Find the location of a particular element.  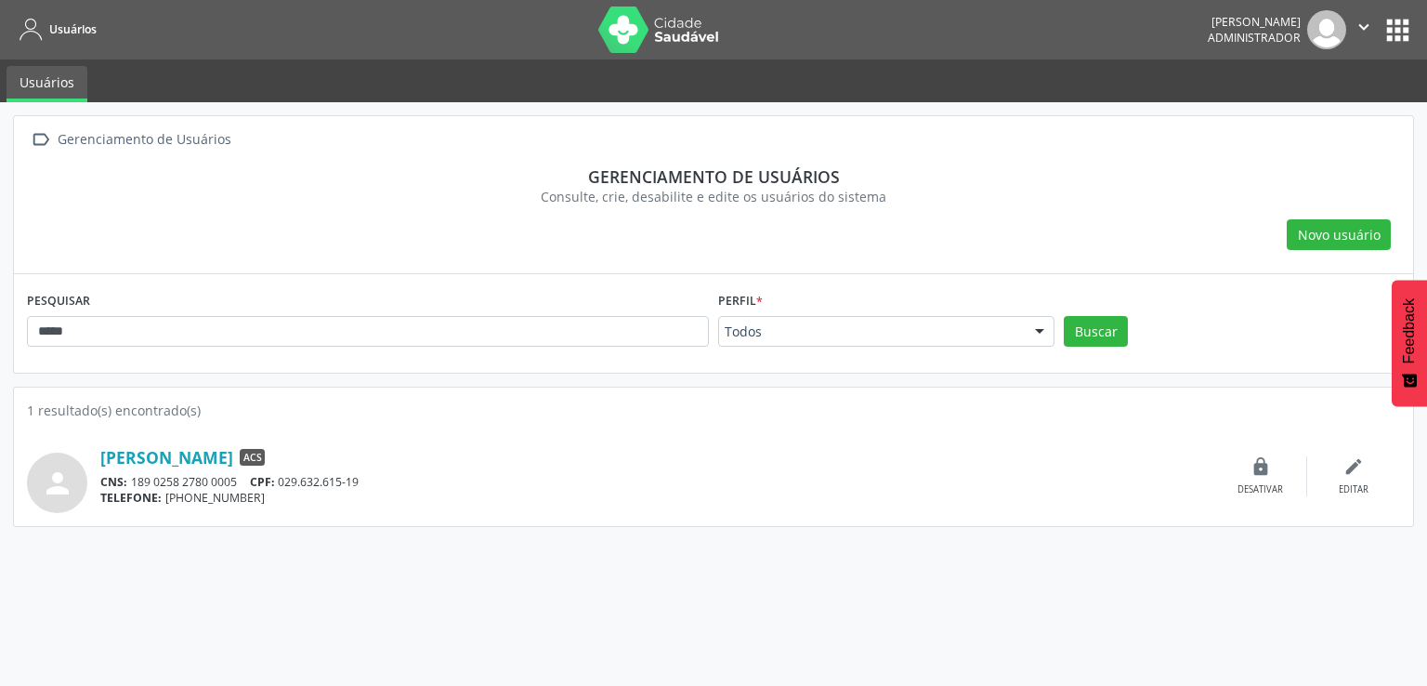

div: 189 0258 2780 0005 029.632.615-19 is located at coordinates (657, 481).